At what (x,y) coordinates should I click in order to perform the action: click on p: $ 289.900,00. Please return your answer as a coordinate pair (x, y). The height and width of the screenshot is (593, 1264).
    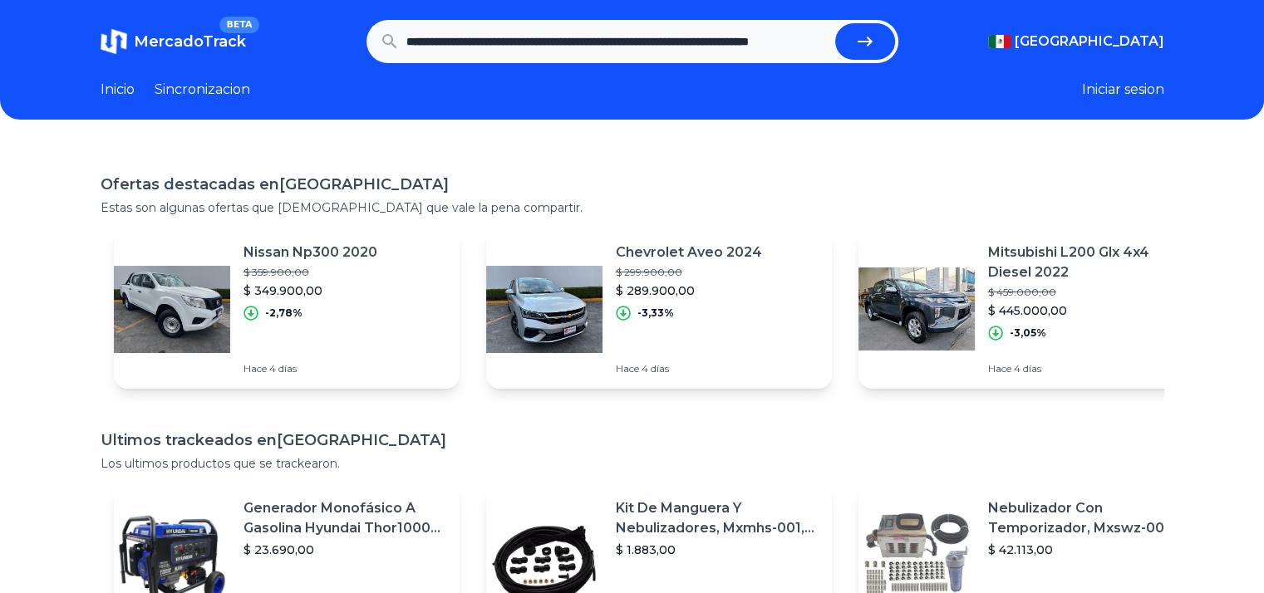
    Looking at the image, I should click on (689, 291).